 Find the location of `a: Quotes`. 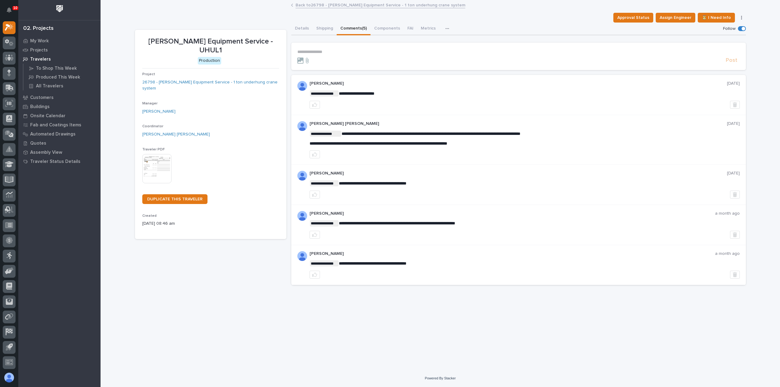

a: Quotes is located at coordinates (59, 143).